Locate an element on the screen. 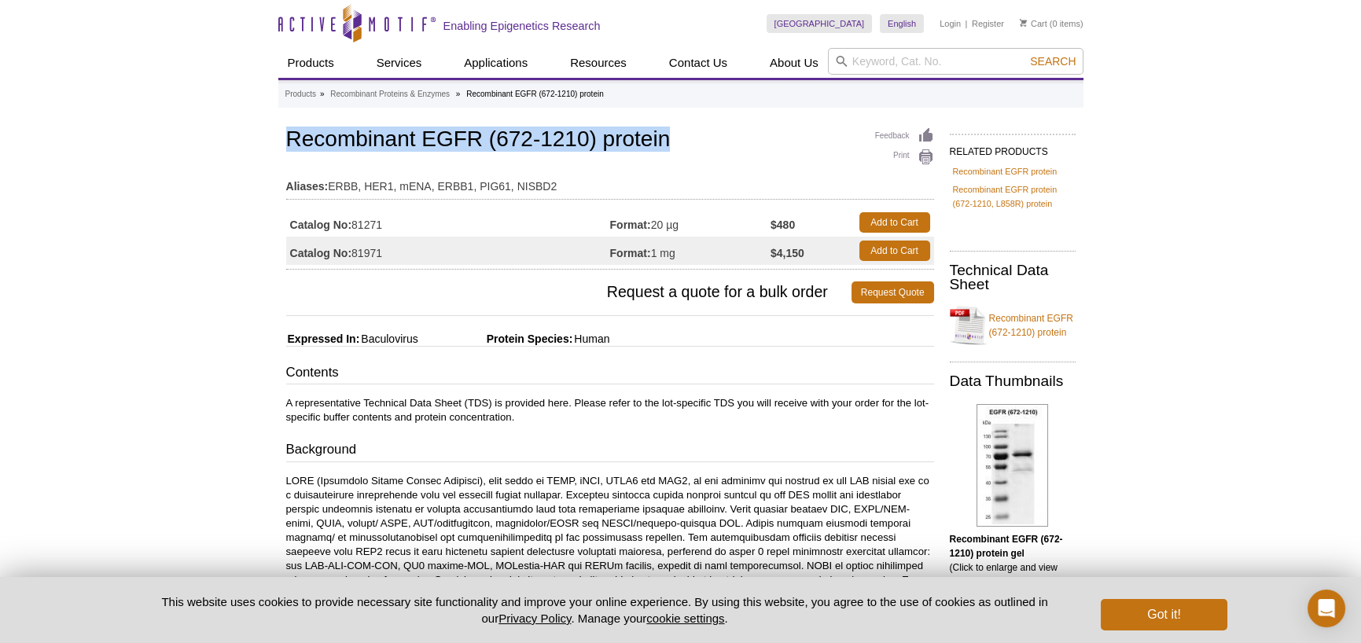 Image resolution: width=1361 pixels, height=643 pixels. a: Recombinant EGFR protein is located at coordinates (1005, 171).